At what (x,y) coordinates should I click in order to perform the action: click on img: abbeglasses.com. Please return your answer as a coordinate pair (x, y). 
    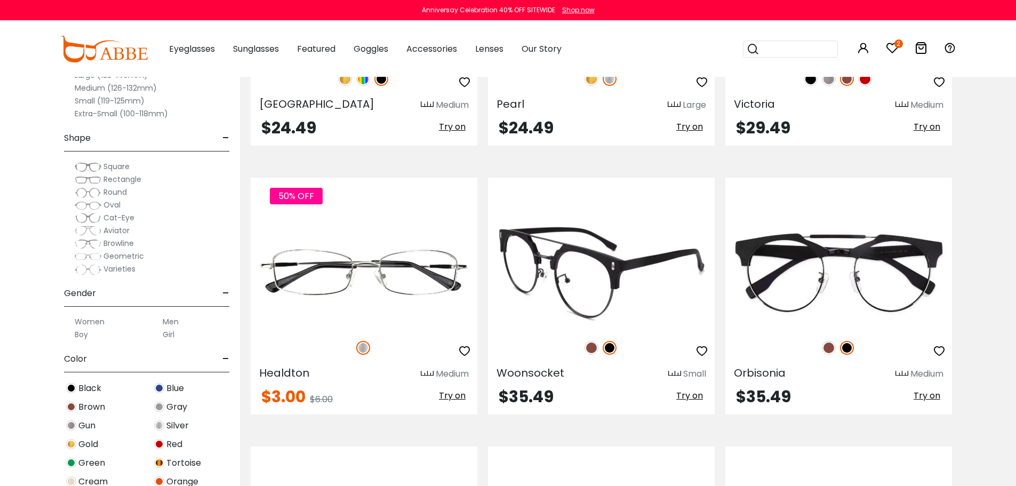
    Looking at the image, I should click on (104, 49).